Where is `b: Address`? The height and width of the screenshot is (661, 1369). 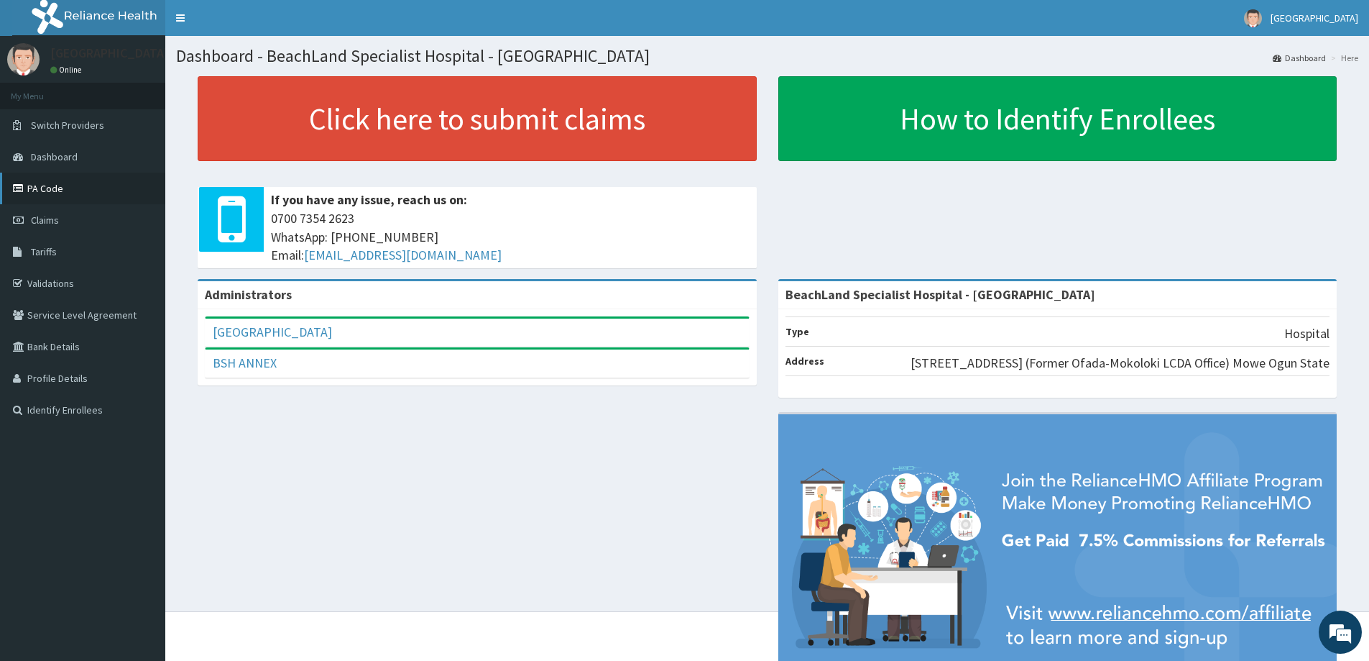
b: Address is located at coordinates (805, 361).